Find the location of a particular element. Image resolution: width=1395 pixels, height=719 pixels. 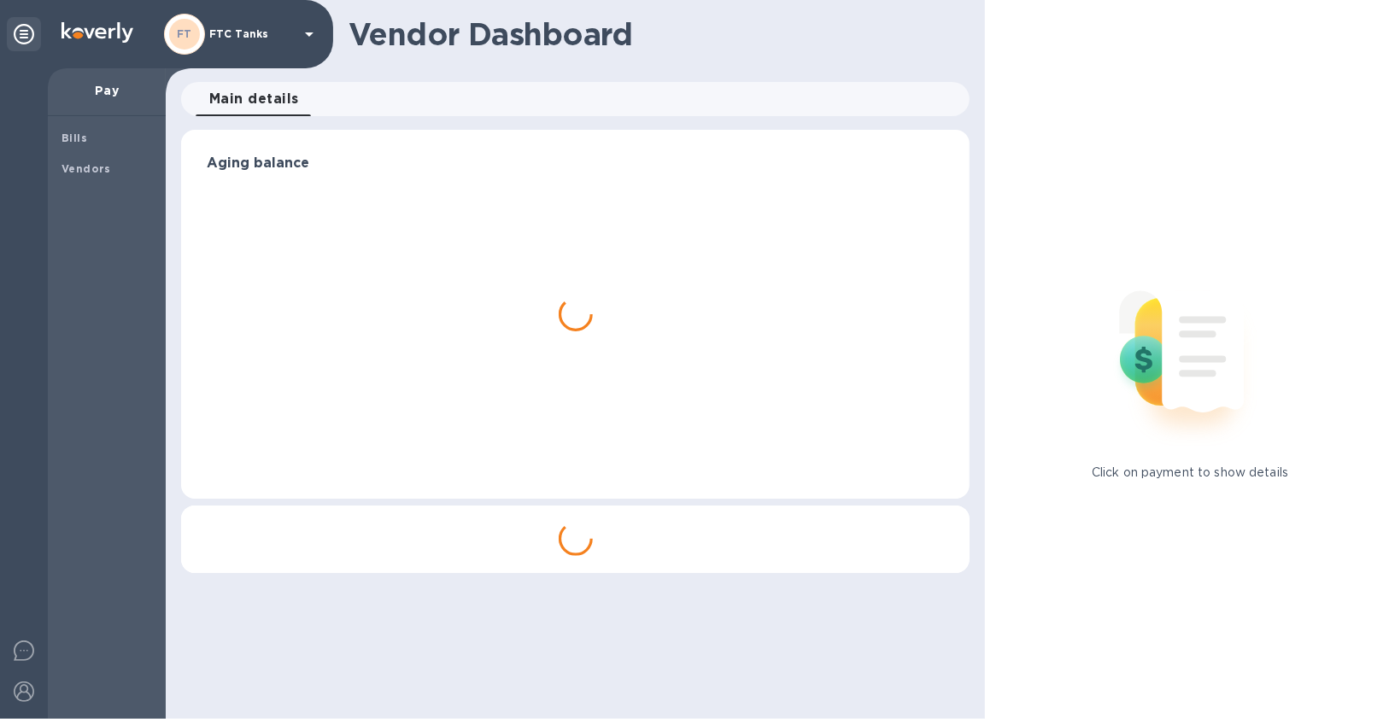

p: Pay is located at coordinates (107, 91).